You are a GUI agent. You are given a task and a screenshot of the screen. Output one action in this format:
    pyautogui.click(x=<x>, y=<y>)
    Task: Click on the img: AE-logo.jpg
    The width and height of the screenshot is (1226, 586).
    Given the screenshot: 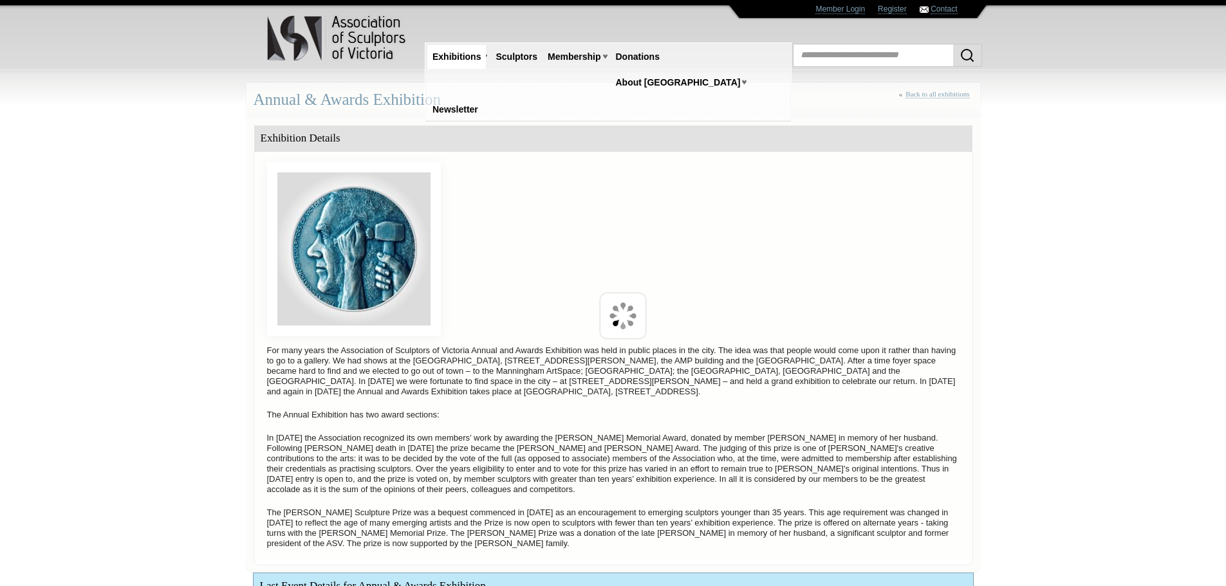 What is the action you would take?
    pyautogui.click(x=354, y=249)
    